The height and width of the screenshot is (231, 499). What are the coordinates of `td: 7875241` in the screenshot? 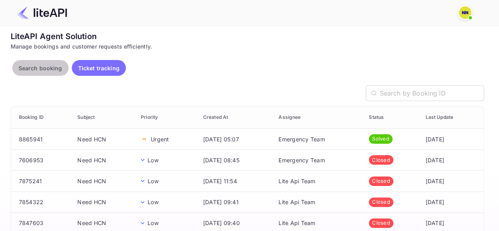 It's located at (41, 181).